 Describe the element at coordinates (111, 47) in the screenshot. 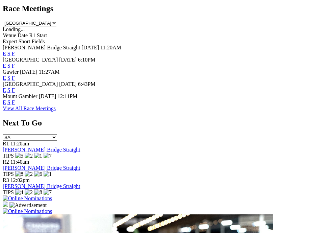

I see `span: 11:20AM` at that location.